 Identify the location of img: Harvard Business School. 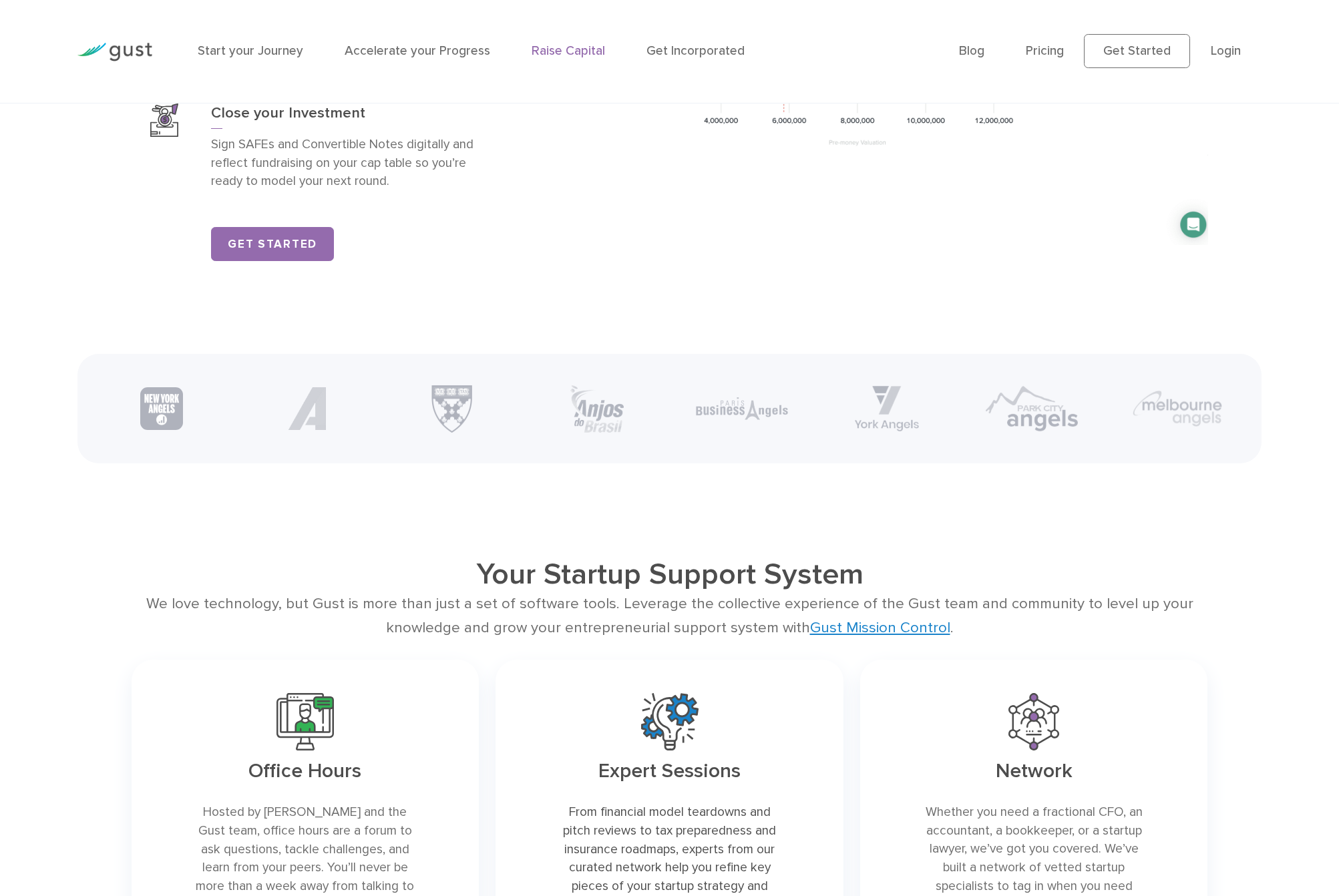
(452, 409).